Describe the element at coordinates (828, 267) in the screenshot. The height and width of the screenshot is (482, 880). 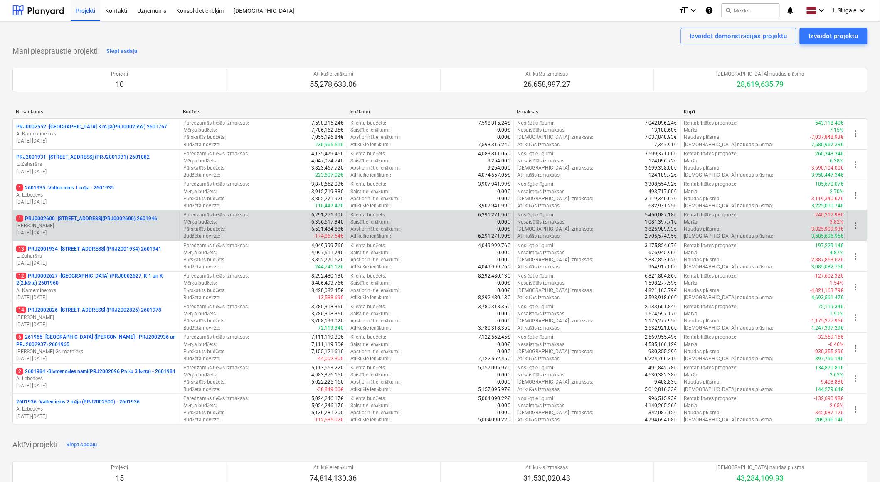
I see `p: 3,085,082.75€` at that location.